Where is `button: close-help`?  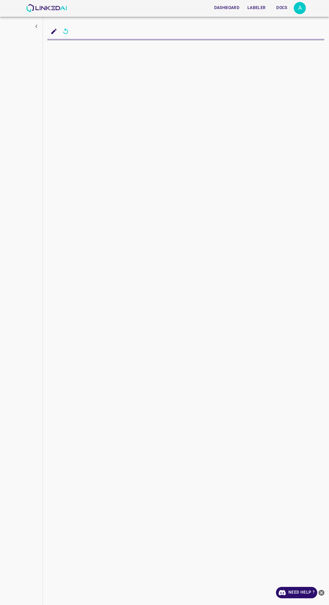 button: close-help is located at coordinates (321, 593).